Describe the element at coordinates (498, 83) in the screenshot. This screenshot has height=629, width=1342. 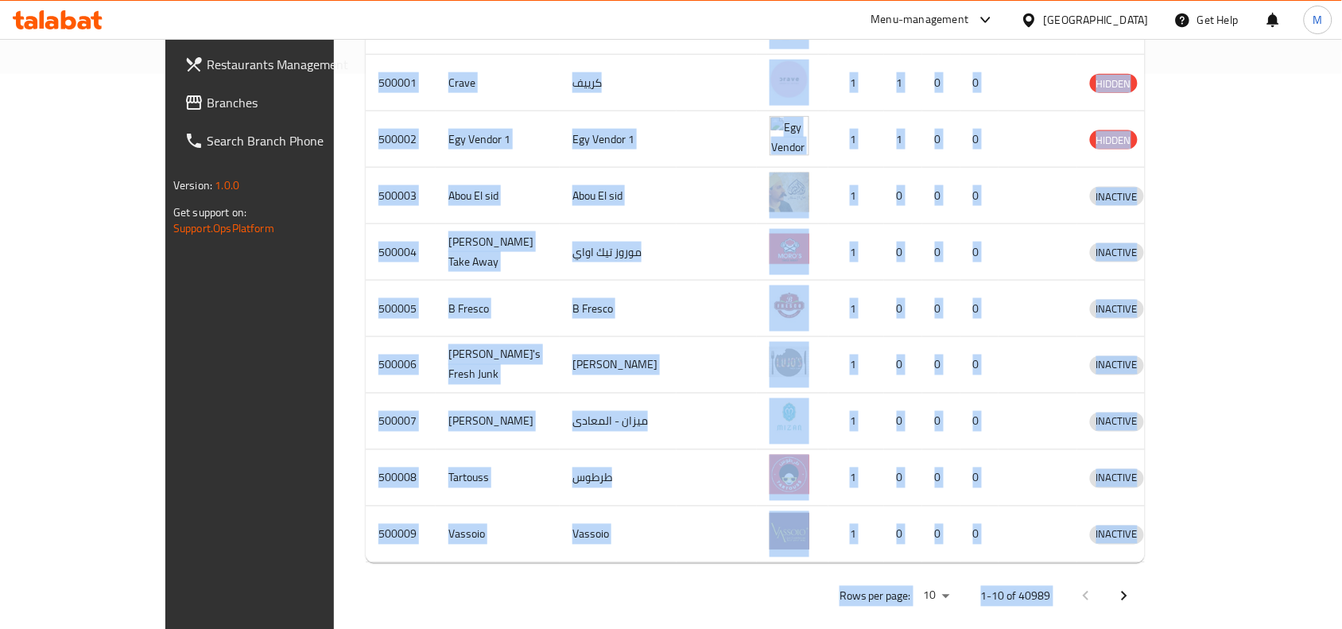
I see `td: Crave` at that location.